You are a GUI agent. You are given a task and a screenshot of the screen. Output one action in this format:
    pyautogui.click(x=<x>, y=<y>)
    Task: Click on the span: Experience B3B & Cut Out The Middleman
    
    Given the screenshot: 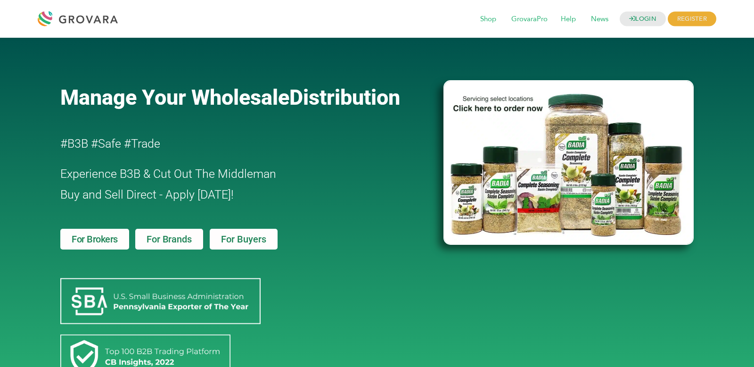 What is the action you would take?
    pyautogui.click(x=168, y=174)
    